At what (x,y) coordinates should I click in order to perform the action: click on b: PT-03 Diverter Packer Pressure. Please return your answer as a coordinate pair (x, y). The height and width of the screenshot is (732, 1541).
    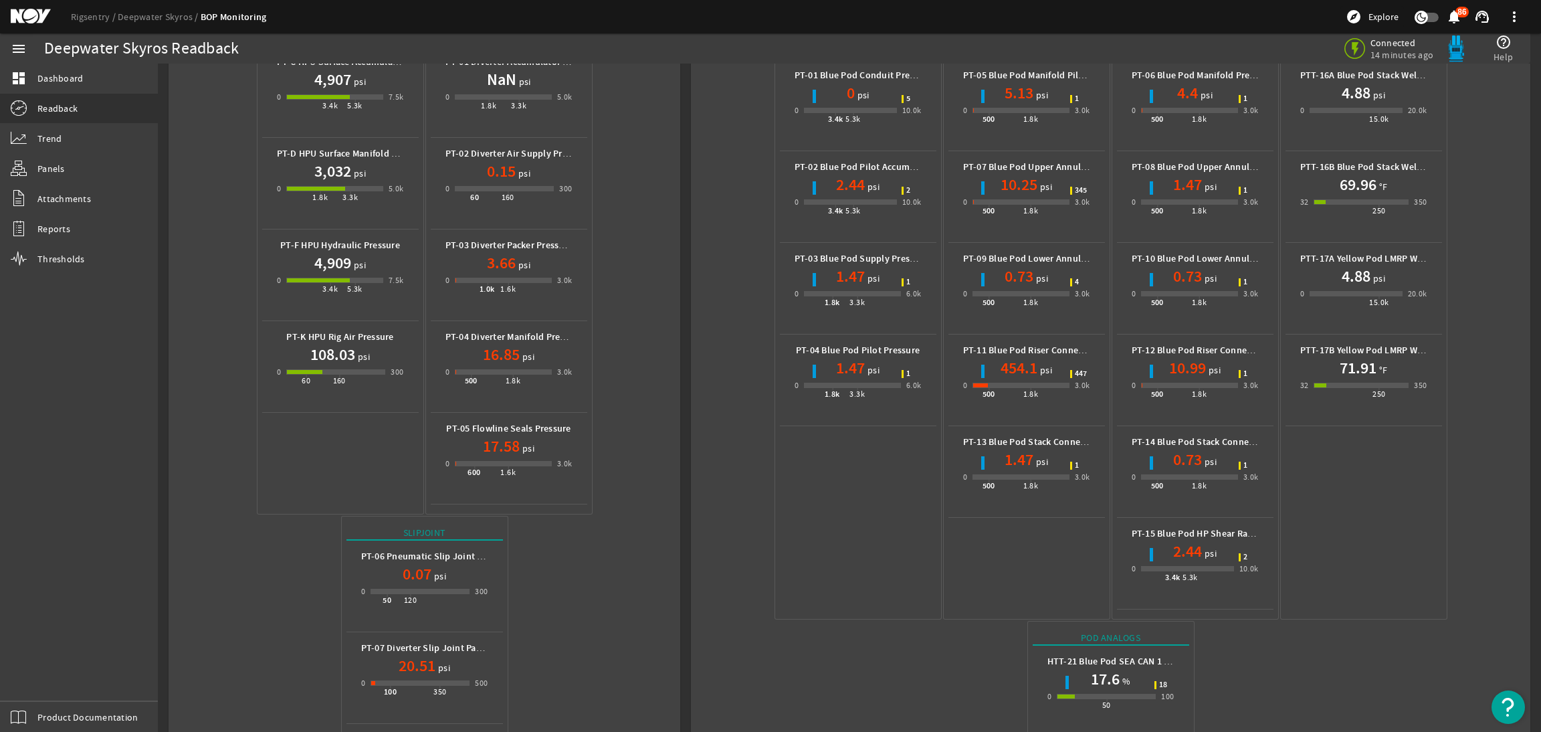
    Looking at the image, I should click on (509, 245).